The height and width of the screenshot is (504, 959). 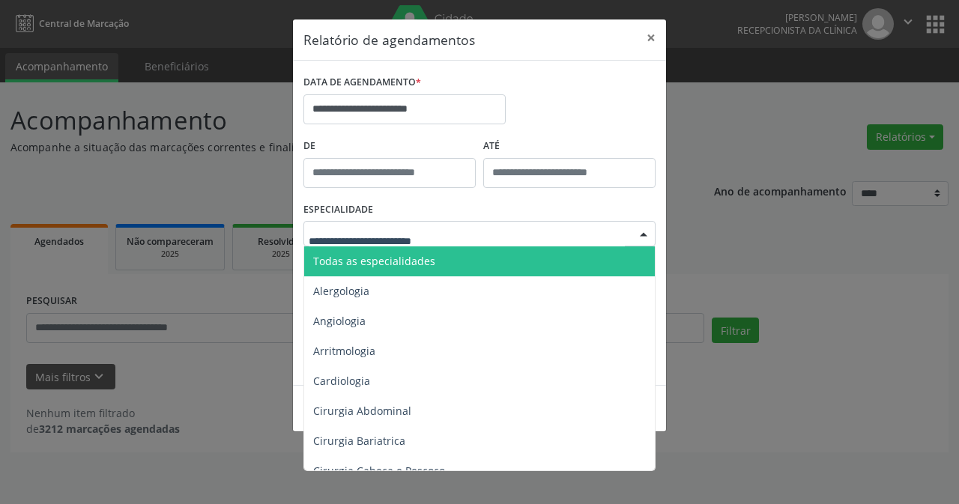 What do you see at coordinates (389, 40) in the screenshot?
I see `h5: Relatório de agendamentos` at bounding box center [389, 40].